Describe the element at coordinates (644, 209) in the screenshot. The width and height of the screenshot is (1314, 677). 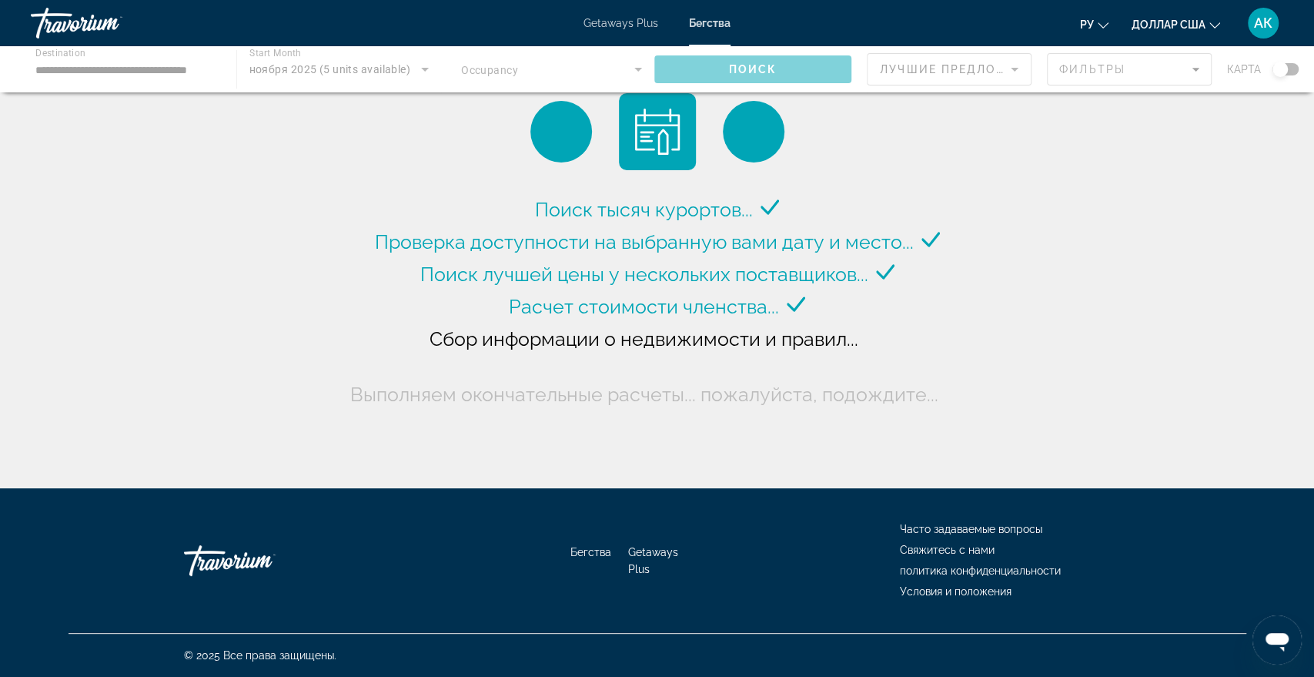
I see `span: Поиск тысяч курортов...` at that location.